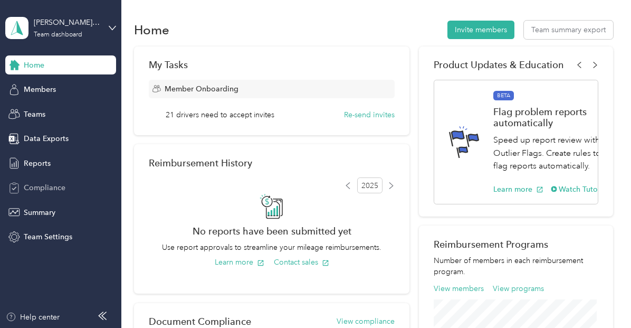  What do you see at coordinates (301, 262) in the screenshot?
I see `button: Contact sales` at bounding box center [301, 262].